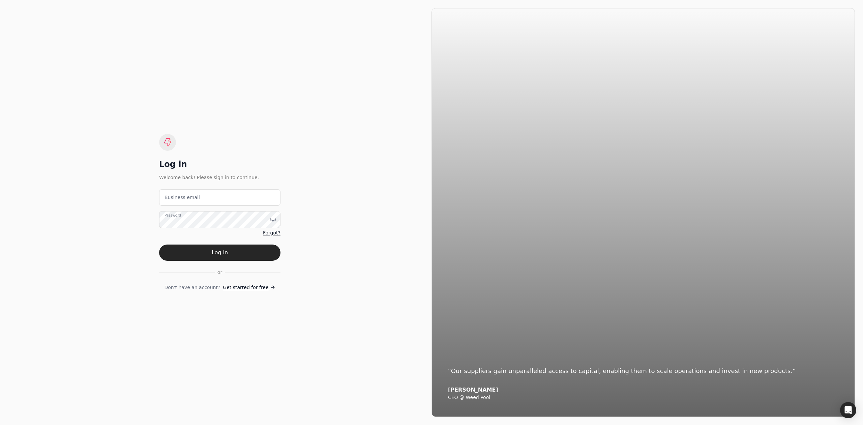 The image size is (863, 425). What do you see at coordinates (272, 233) in the screenshot?
I see `span: Forgot?` at bounding box center [272, 233].